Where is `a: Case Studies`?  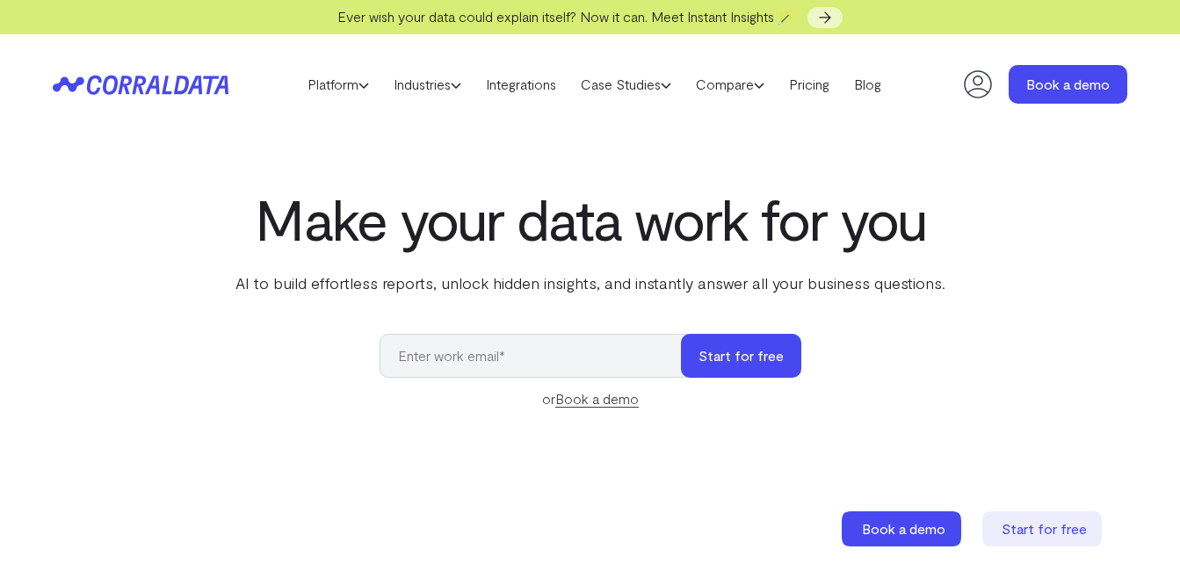 a: Case Studies is located at coordinates (625, 84).